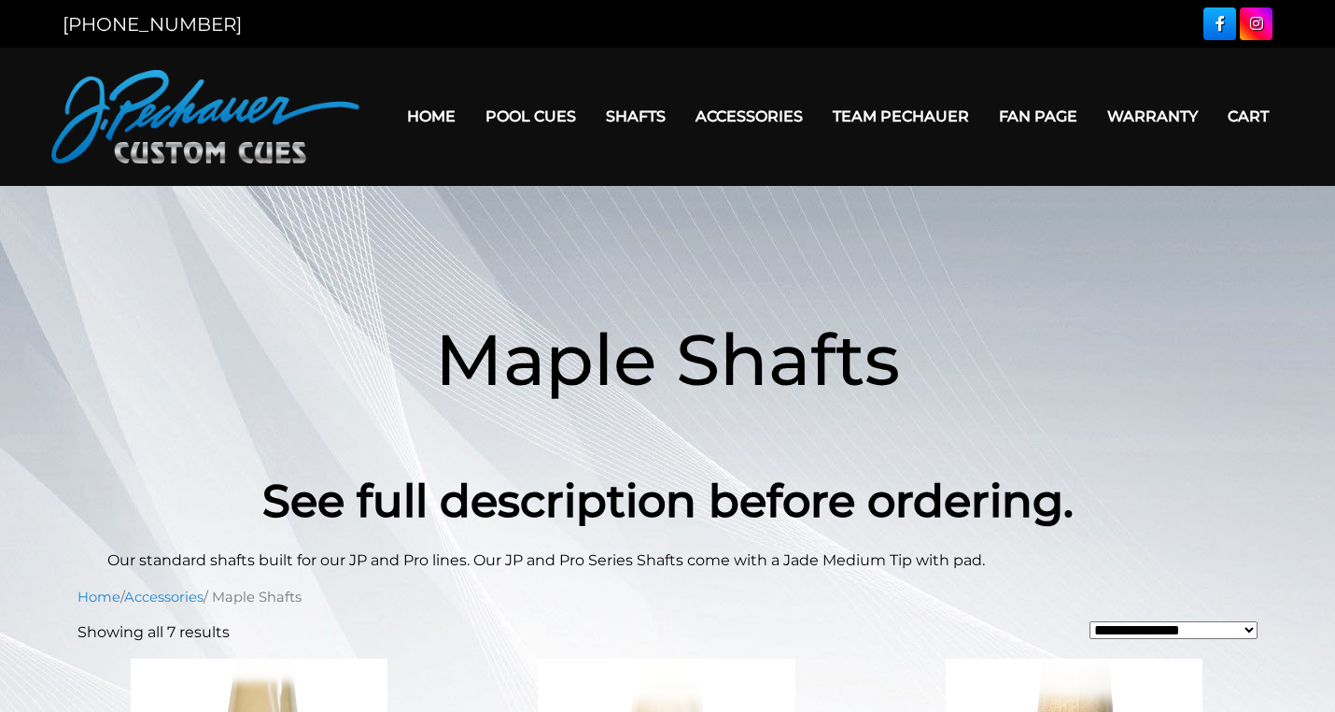  I want to click on span: Maple Shafts, so click(668, 359).